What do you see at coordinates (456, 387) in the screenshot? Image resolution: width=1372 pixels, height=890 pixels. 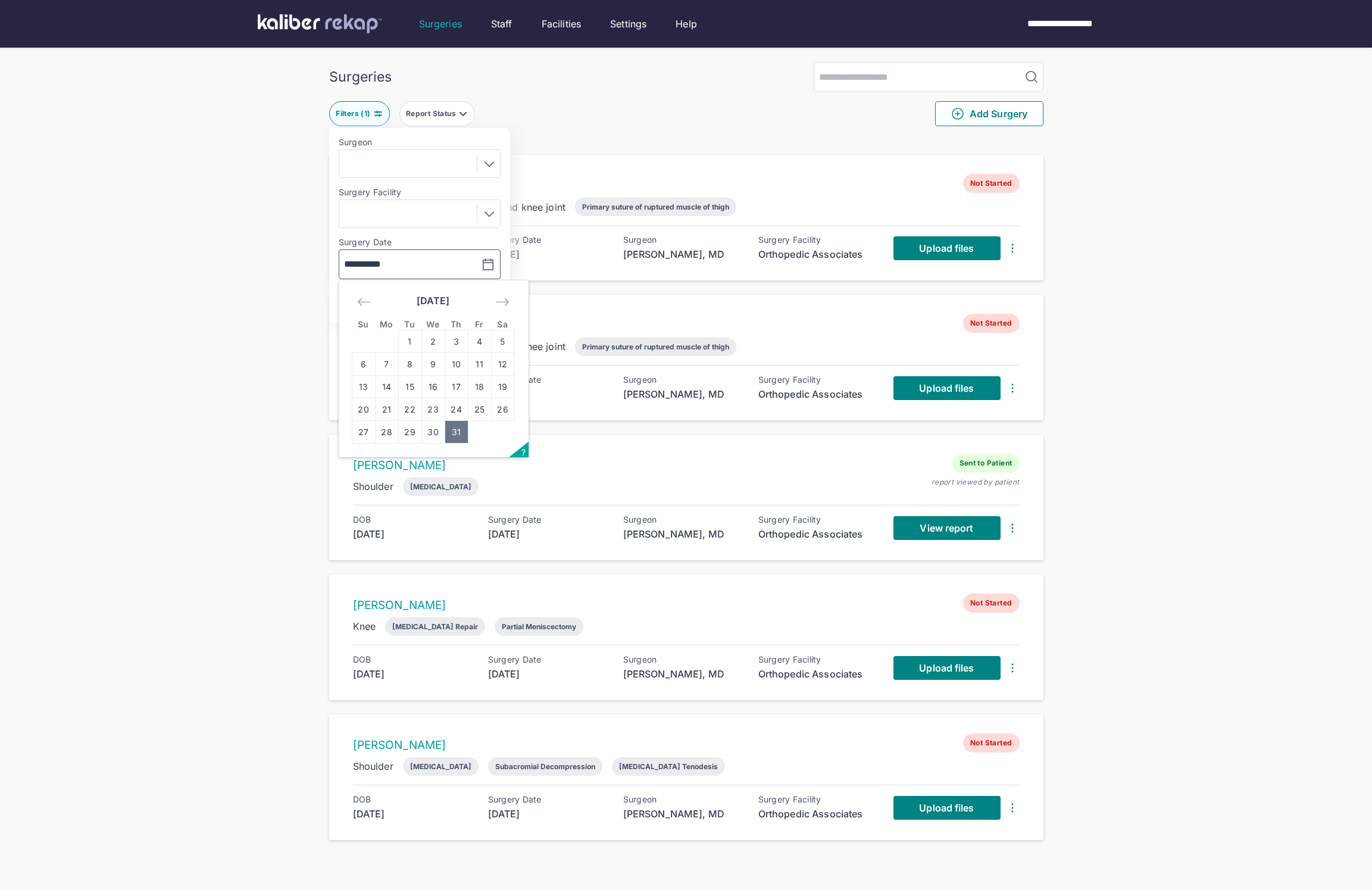 I see `td: Thursday, July 17, 2025` at bounding box center [456, 387].